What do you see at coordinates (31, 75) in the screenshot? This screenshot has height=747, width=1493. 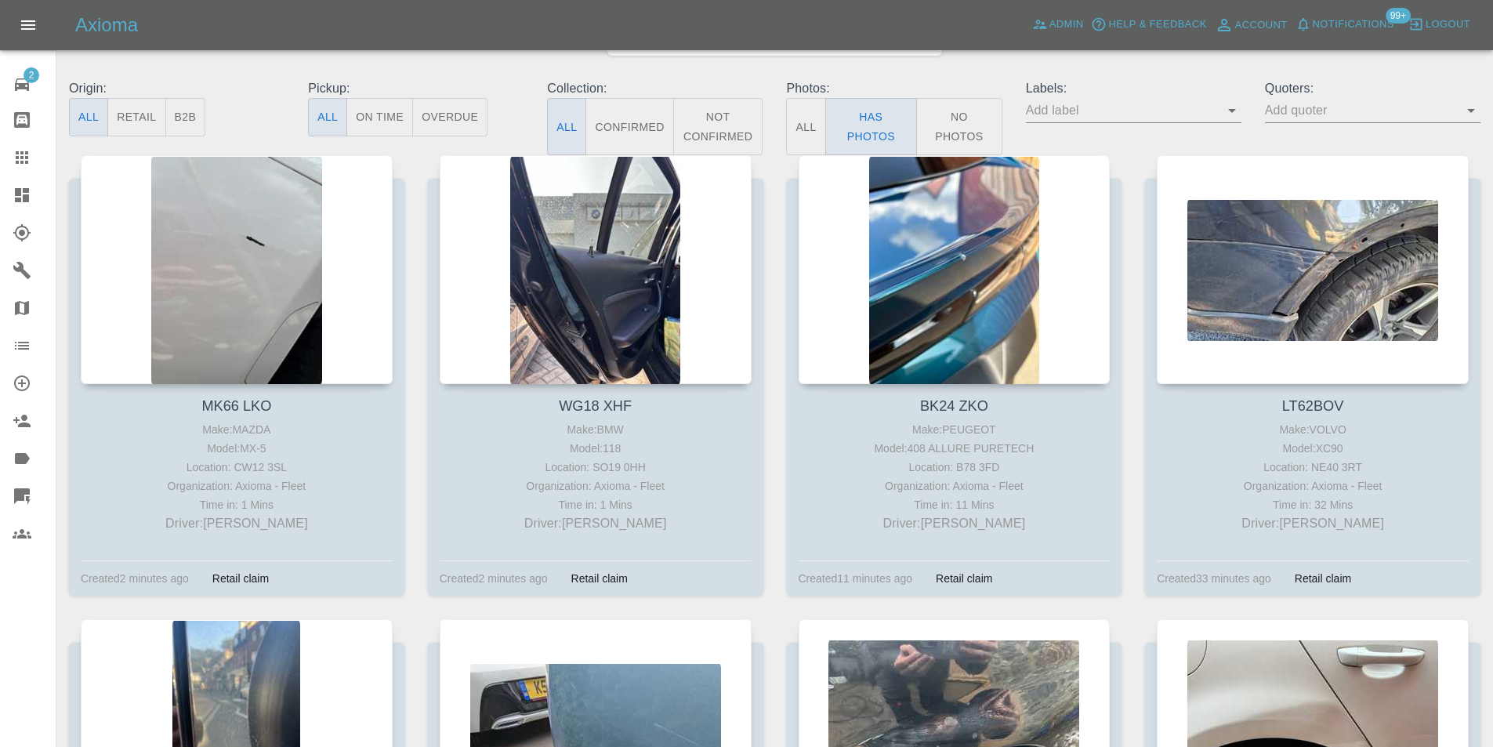 I see `span: 2` at bounding box center [31, 75].